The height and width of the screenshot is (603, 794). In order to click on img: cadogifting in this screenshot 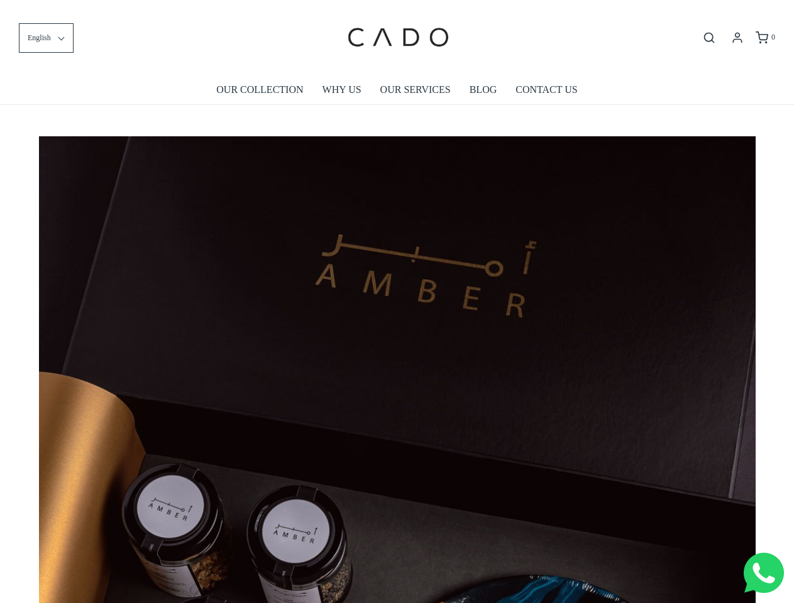, I will do `click(397, 38)`.